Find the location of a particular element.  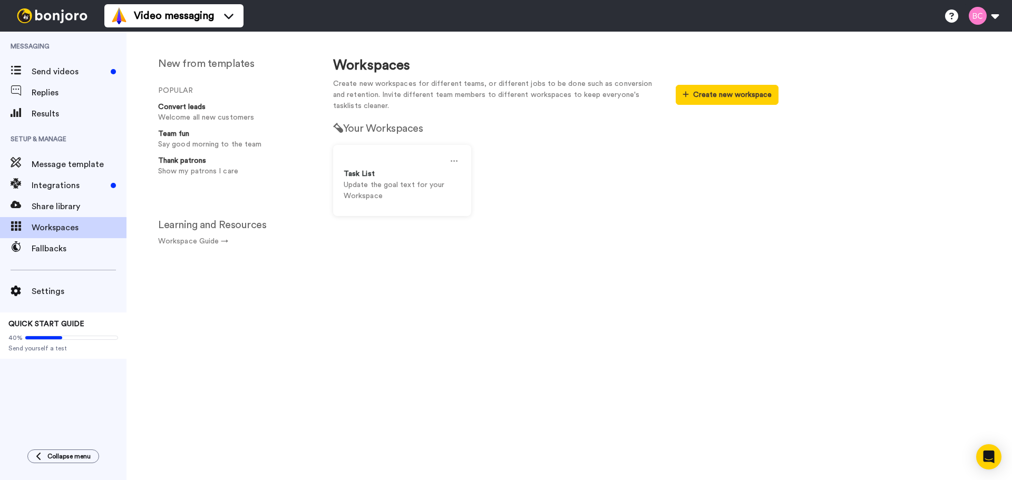

button: Create new workspace is located at coordinates (727, 95).